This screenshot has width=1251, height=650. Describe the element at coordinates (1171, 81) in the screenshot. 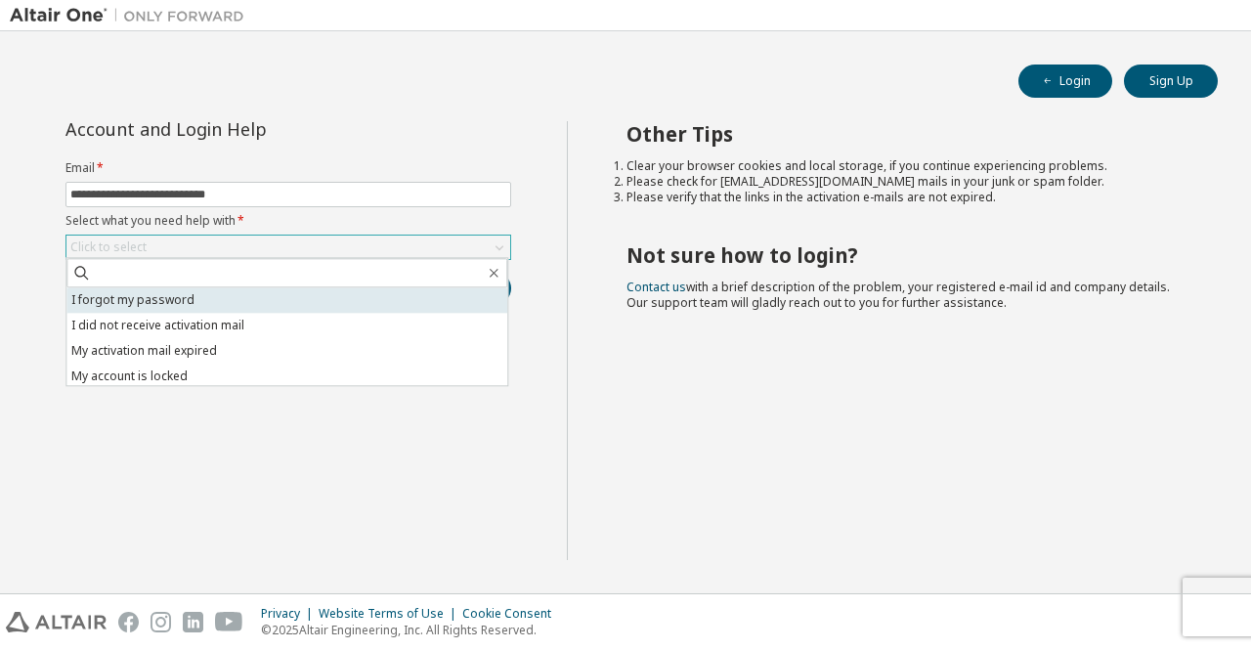

I see `button: Sign Up` at that location.